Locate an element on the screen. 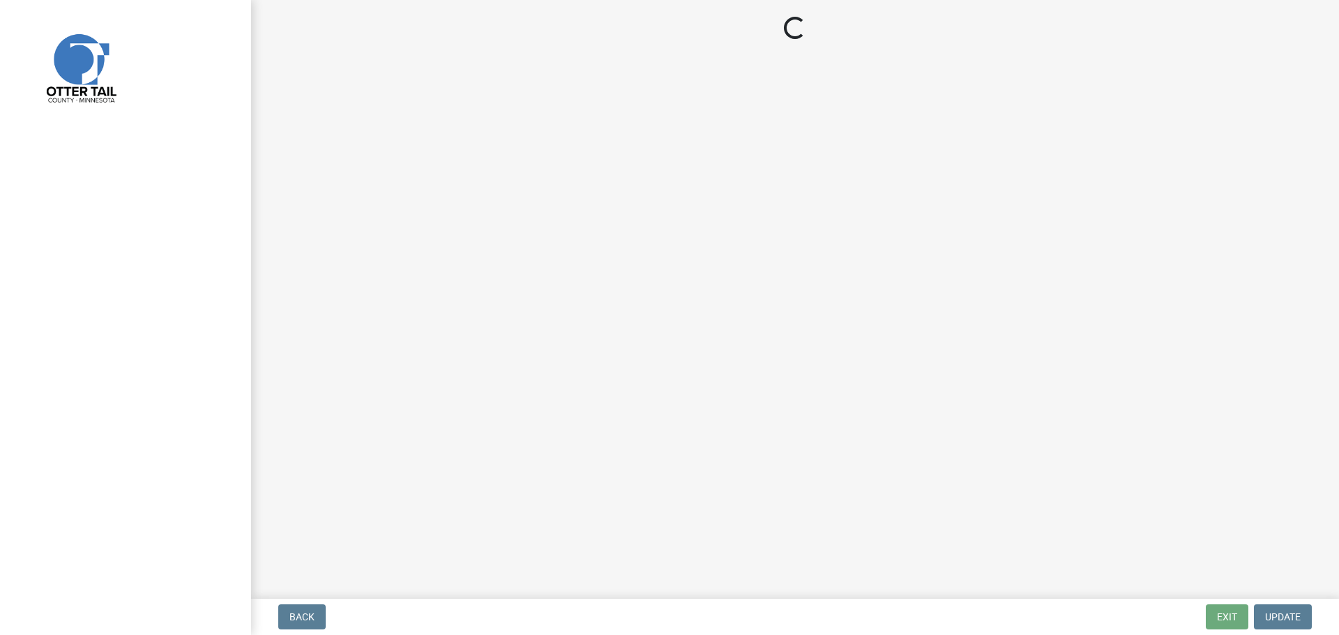 This screenshot has height=635, width=1339. span: Back is located at coordinates (302, 617).